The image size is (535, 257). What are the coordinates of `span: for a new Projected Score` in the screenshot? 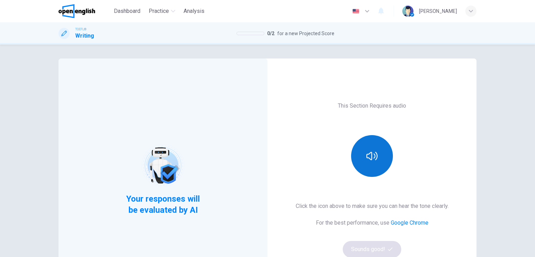 It's located at (306, 33).